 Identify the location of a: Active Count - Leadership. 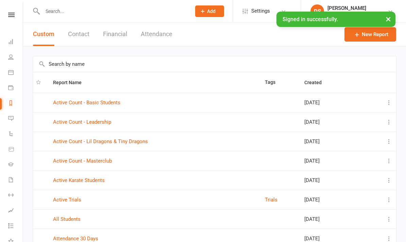
(82, 122).